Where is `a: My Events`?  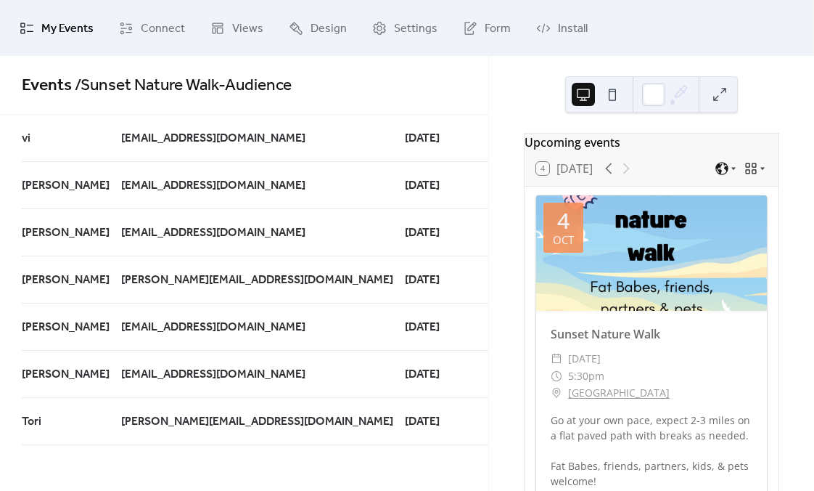
a: My Events is located at coordinates (57, 28).